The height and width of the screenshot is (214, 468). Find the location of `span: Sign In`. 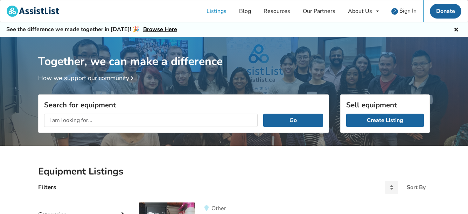

span: Sign In is located at coordinates (407, 11).